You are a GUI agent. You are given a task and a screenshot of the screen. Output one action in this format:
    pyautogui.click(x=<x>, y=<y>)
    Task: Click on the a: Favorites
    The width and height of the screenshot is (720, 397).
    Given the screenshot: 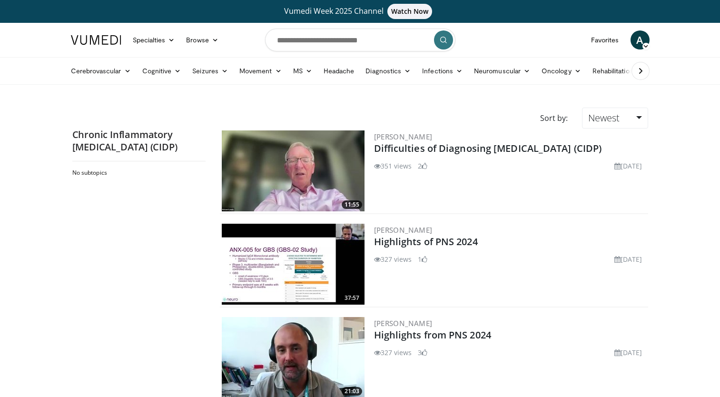 What is the action you would take?
    pyautogui.click(x=605, y=40)
    